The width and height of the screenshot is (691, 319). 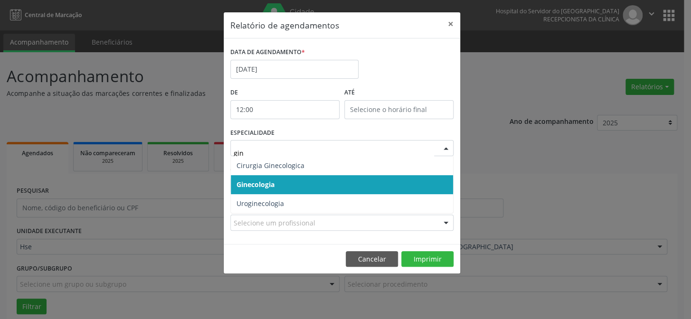 I want to click on label: De, so click(x=285, y=93).